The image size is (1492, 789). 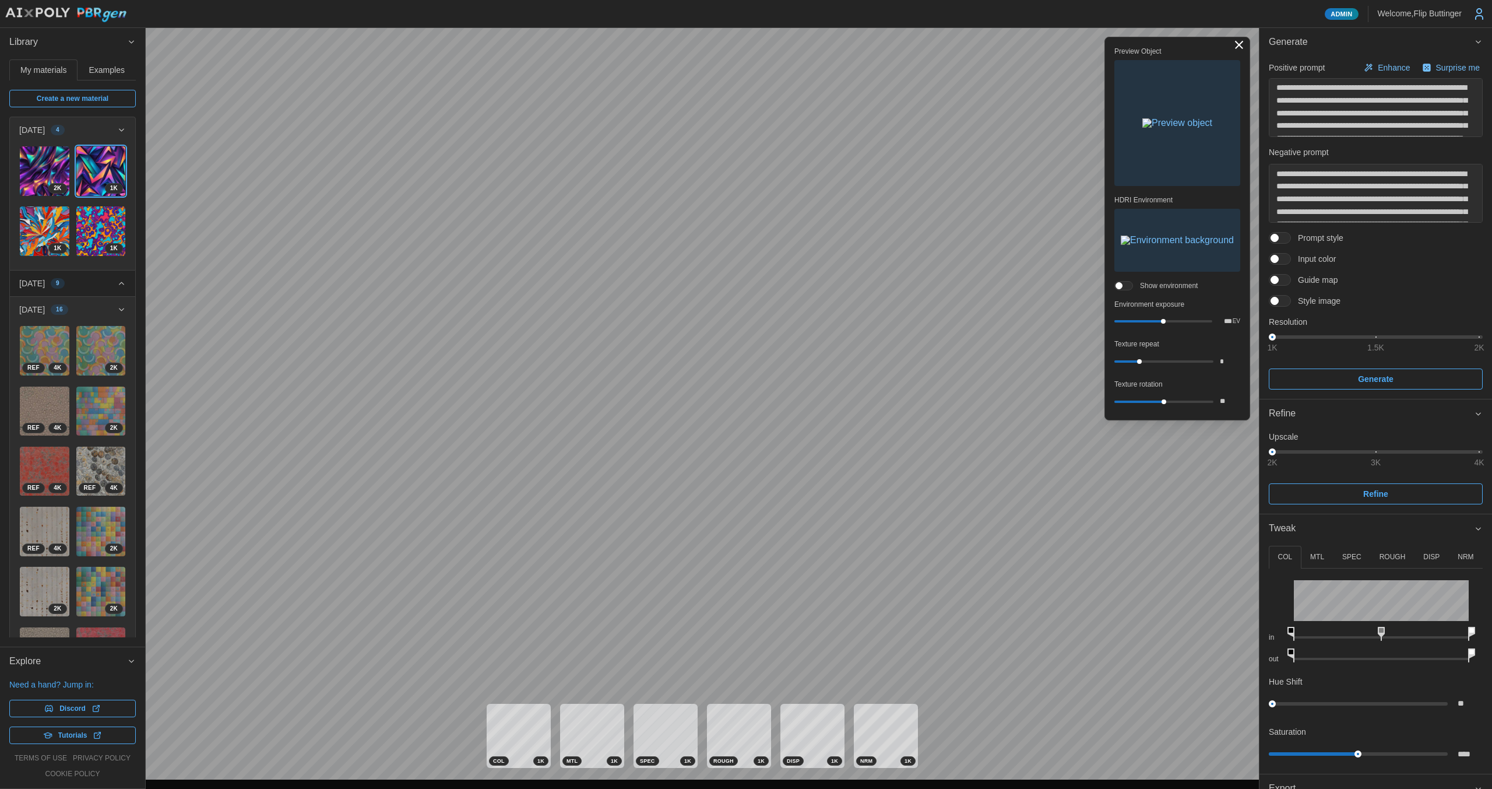 I want to click on span: Examples, so click(x=107, y=70).